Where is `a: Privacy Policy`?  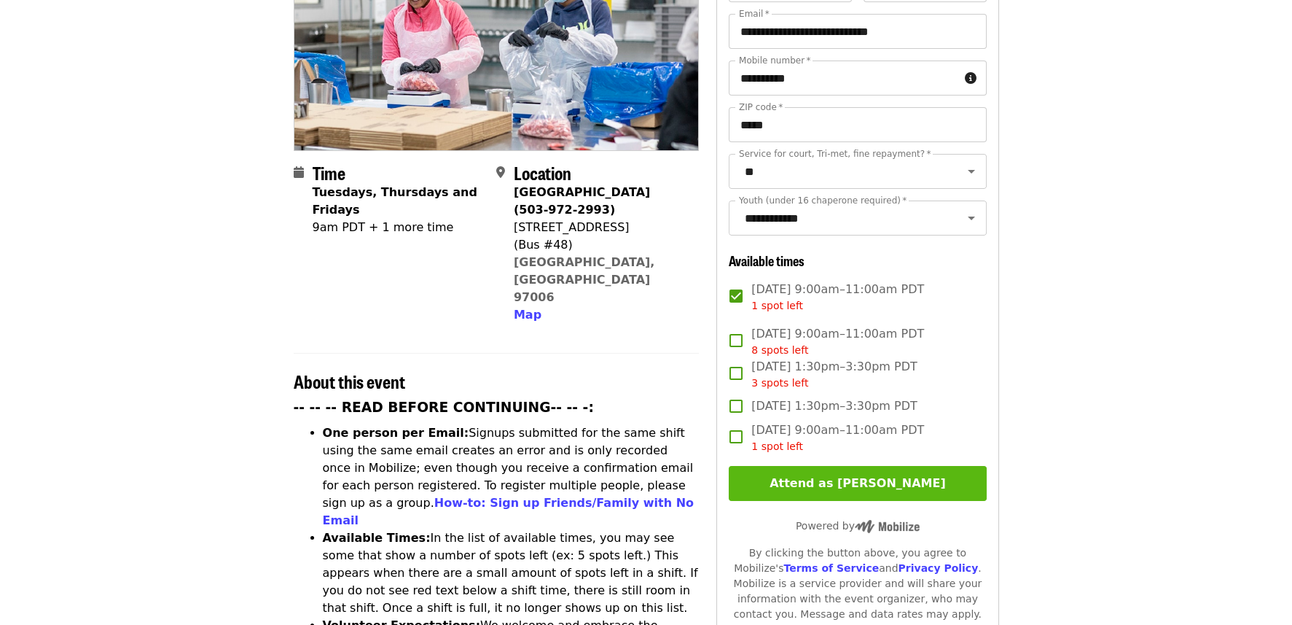 a: Privacy Policy is located at coordinates (938, 568).